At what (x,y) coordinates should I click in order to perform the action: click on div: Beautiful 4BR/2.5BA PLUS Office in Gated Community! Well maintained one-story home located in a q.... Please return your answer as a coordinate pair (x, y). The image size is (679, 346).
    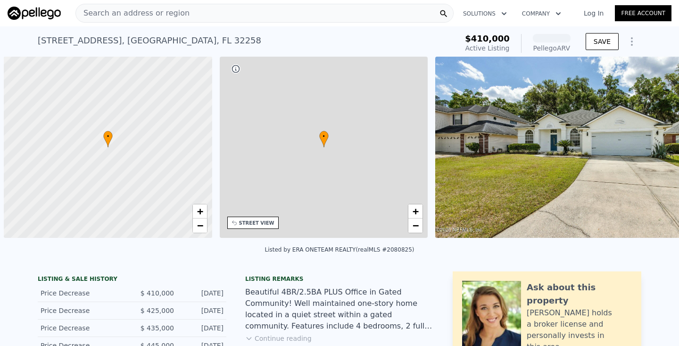
    Looking at the image, I should click on (340, 309).